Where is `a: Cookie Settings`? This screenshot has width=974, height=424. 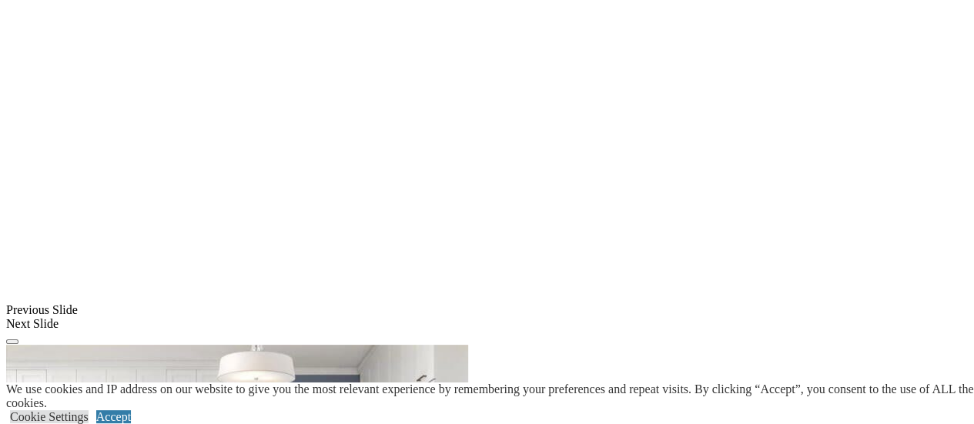 a: Cookie Settings is located at coordinates (49, 416).